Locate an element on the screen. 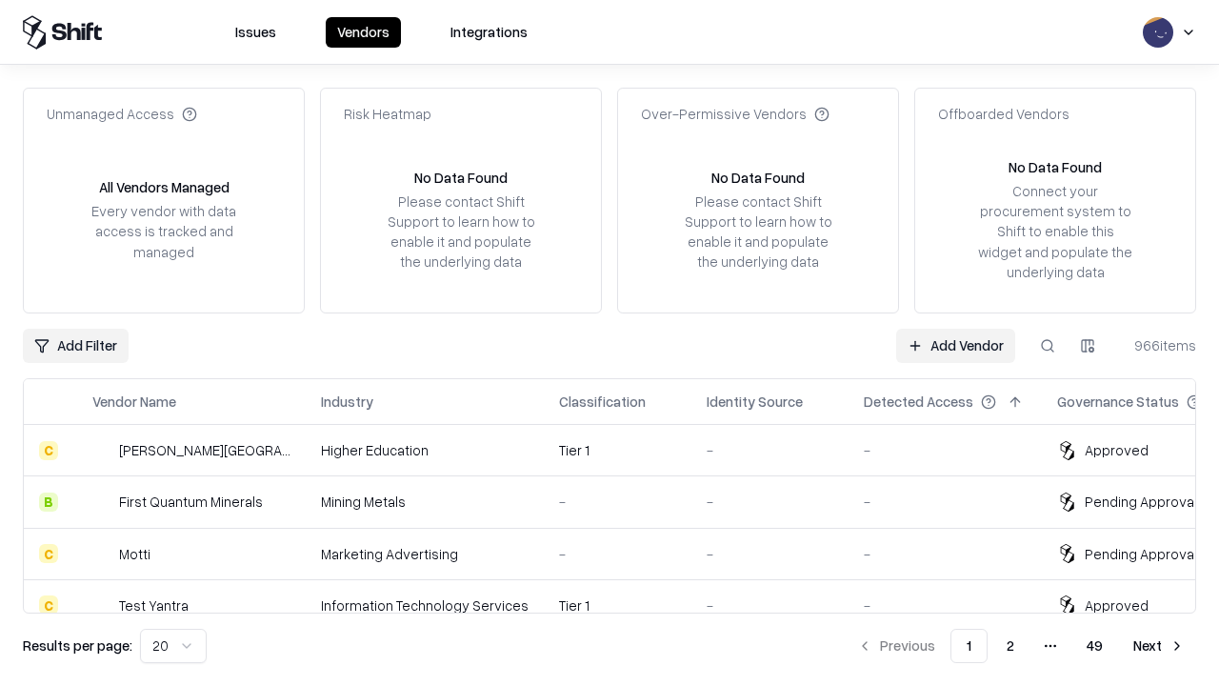 The image size is (1219, 686). img: Test Yantra is located at coordinates (102, 605).